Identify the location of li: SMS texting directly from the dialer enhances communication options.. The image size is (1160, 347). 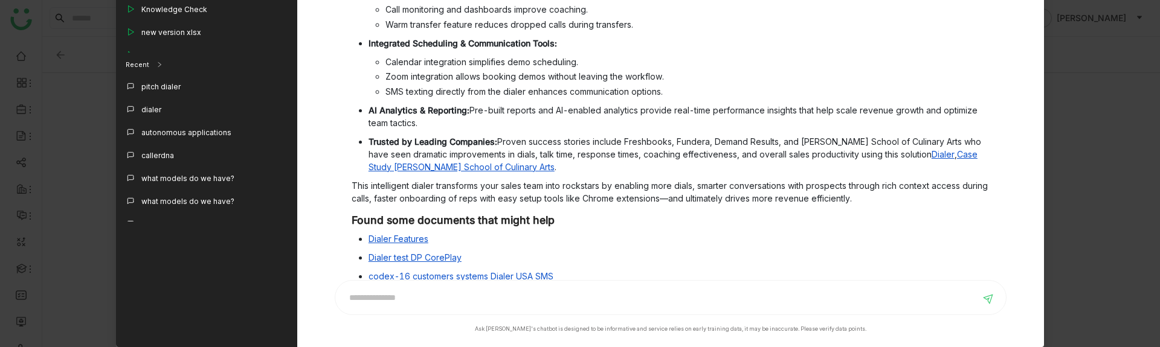
(691, 91).